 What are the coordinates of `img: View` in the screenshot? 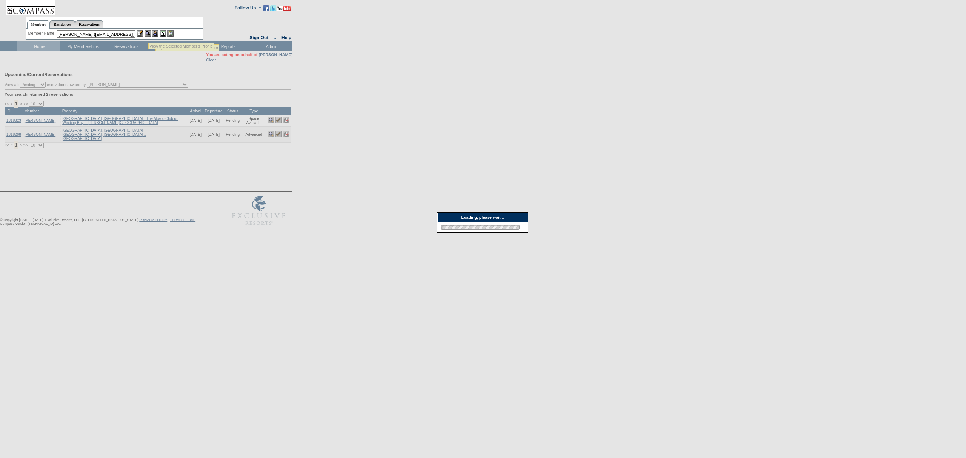 It's located at (148, 33).